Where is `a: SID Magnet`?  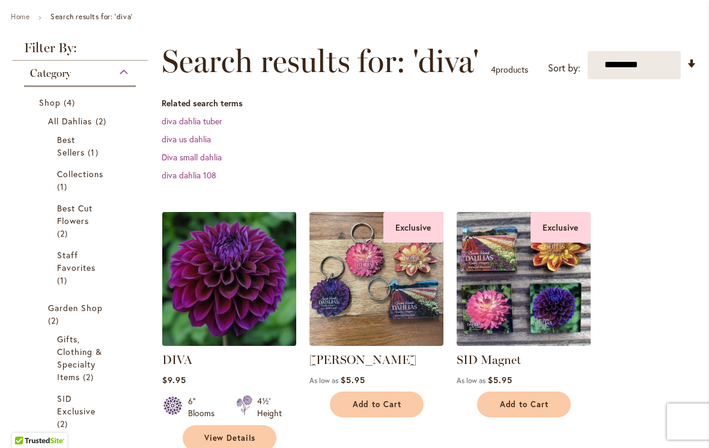 a: SID Magnet is located at coordinates (489, 360).